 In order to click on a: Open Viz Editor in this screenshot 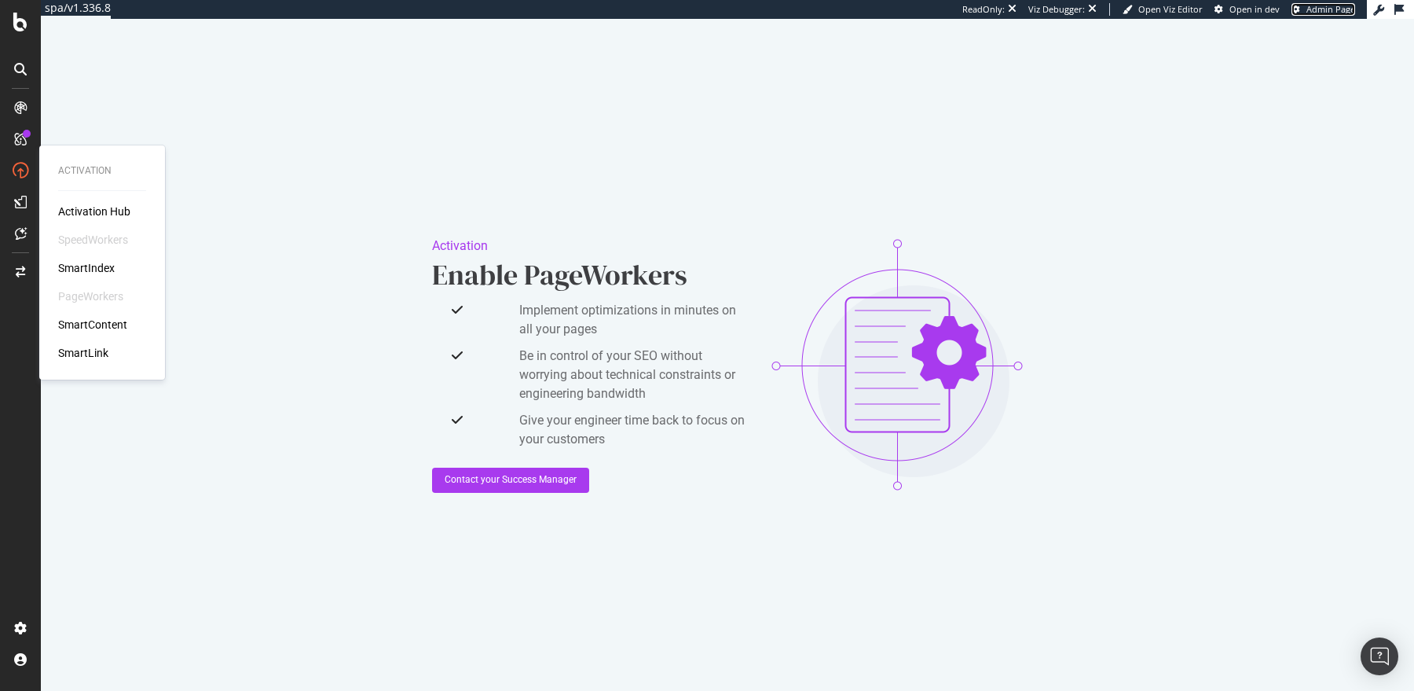, I will do `click(1163, 9)`.